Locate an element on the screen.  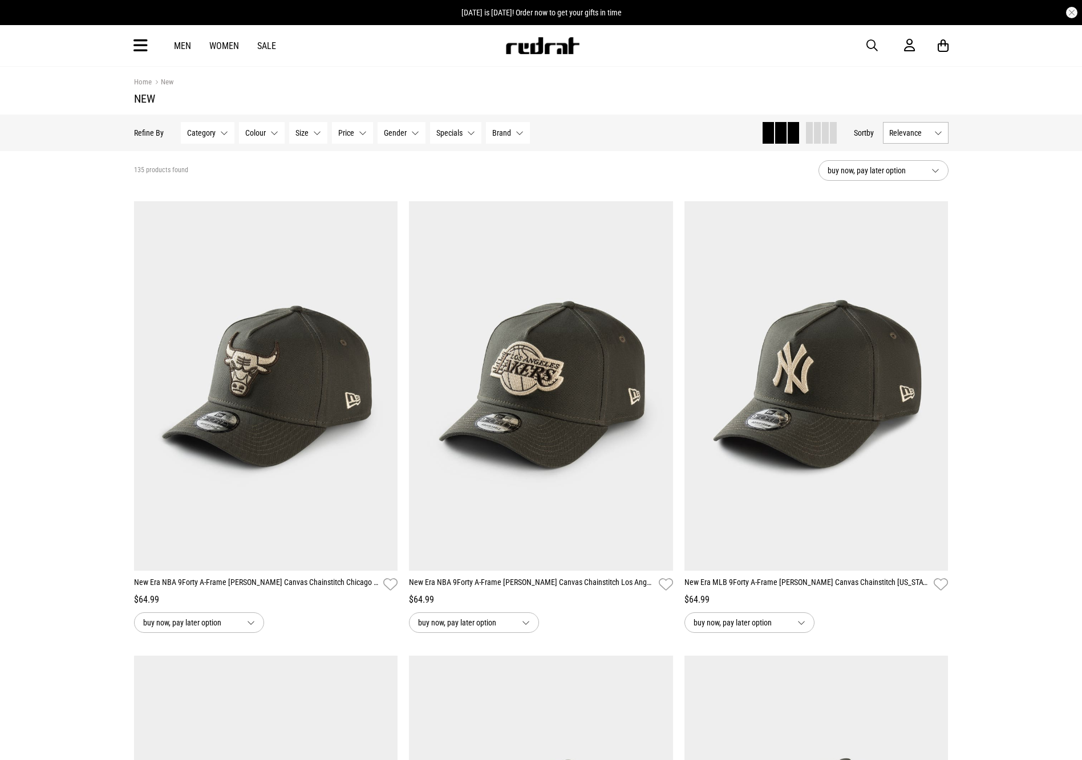
button: Relevance is located at coordinates (915, 133).